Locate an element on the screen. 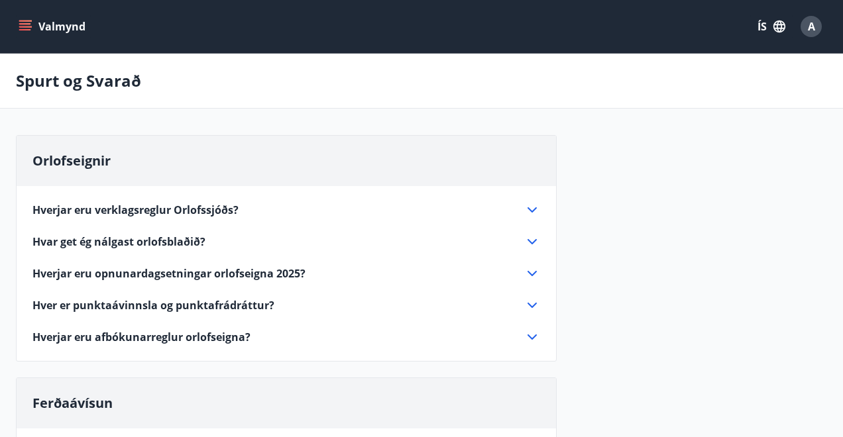  span: Hvar get ég nálgast orlofsblaðið? is located at coordinates (119, 242).